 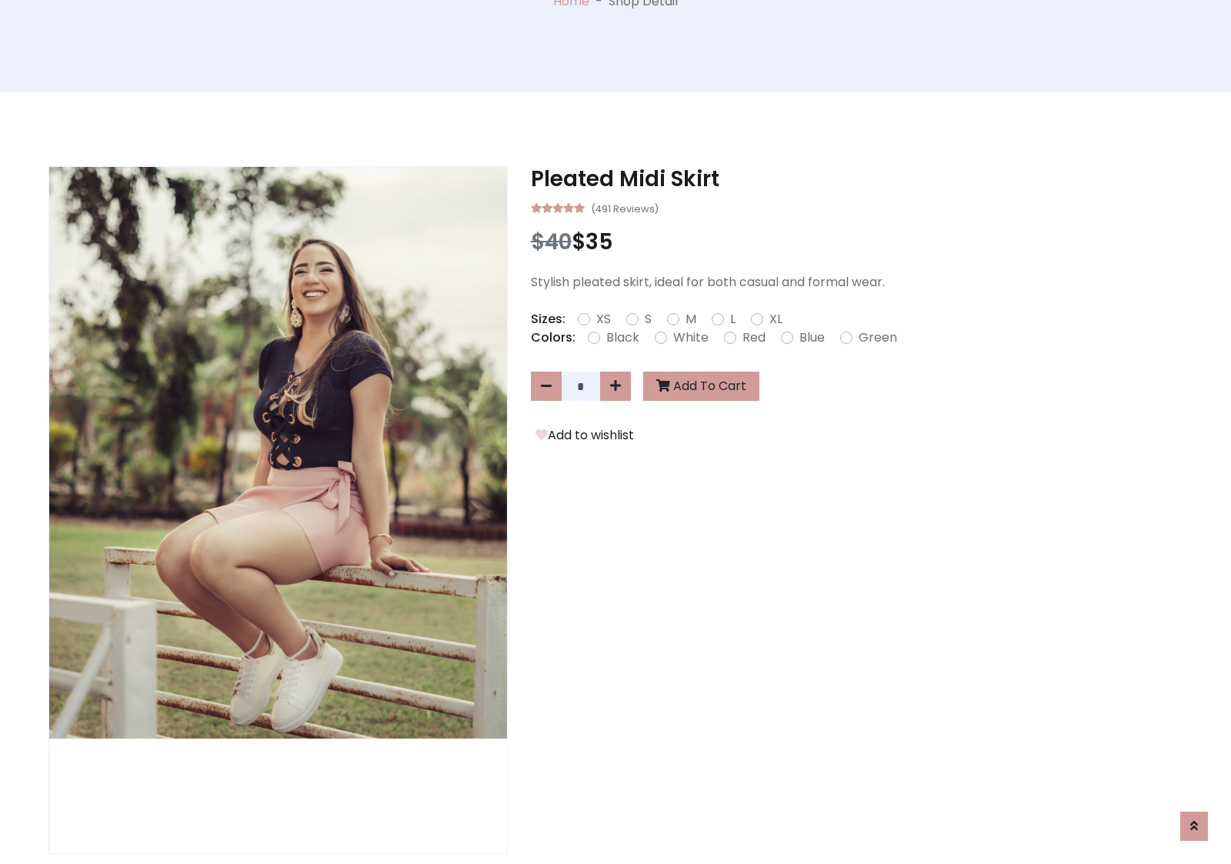 What do you see at coordinates (691, 319) in the screenshot?
I see `label: M` at bounding box center [691, 319].